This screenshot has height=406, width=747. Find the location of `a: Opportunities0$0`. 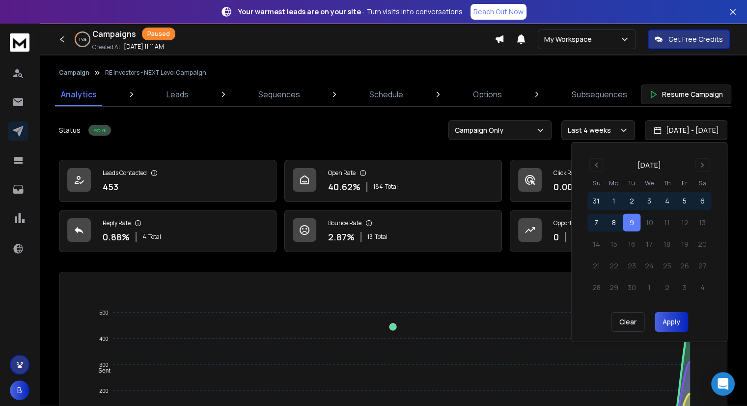

a: Opportunities0$0 is located at coordinates (618, 231).